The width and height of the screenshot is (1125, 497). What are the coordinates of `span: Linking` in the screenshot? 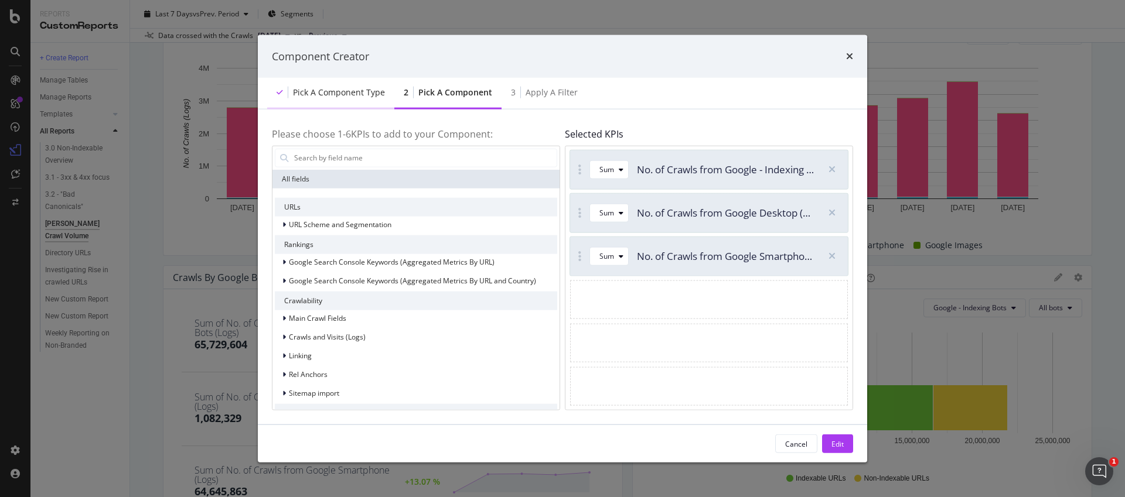 It's located at (300, 356).